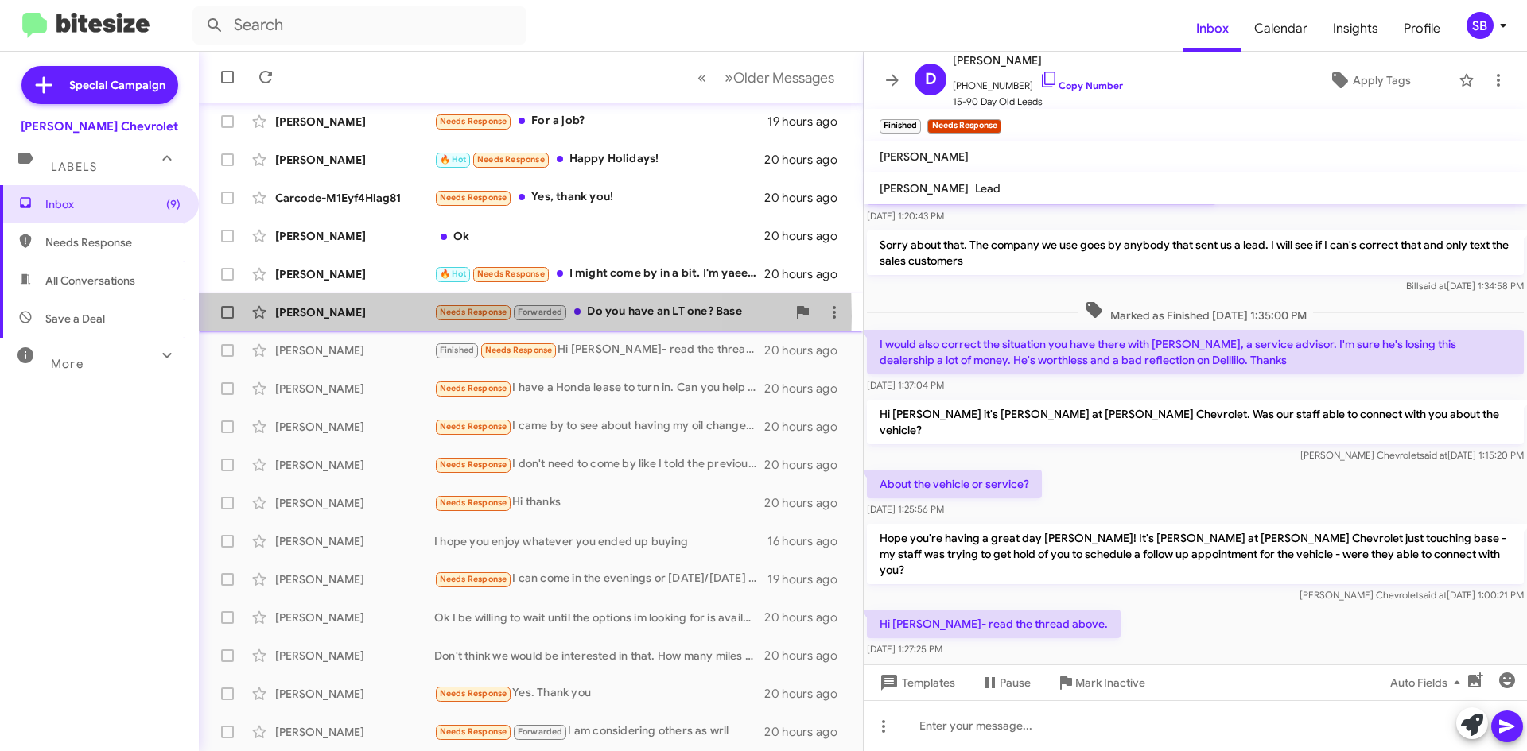 This screenshot has height=751, width=1527. Describe the element at coordinates (900, 126) in the screenshot. I see `small: Finished` at that location.